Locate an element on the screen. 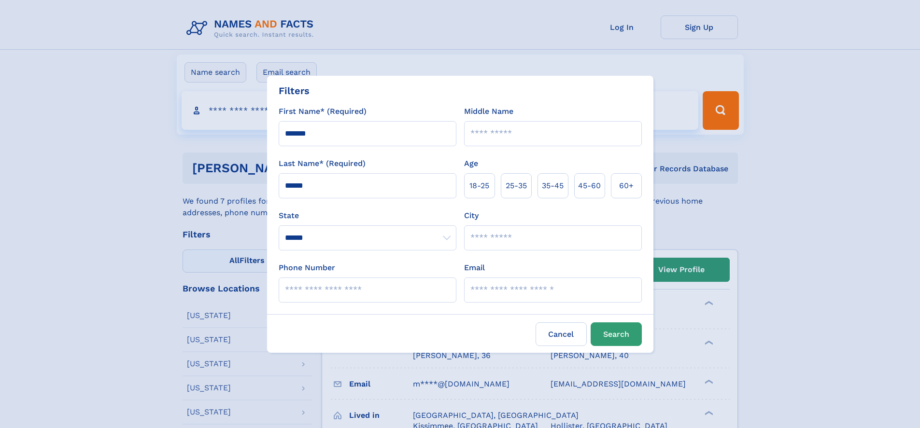 The width and height of the screenshot is (920, 428). label: State is located at coordinates (367, 216).